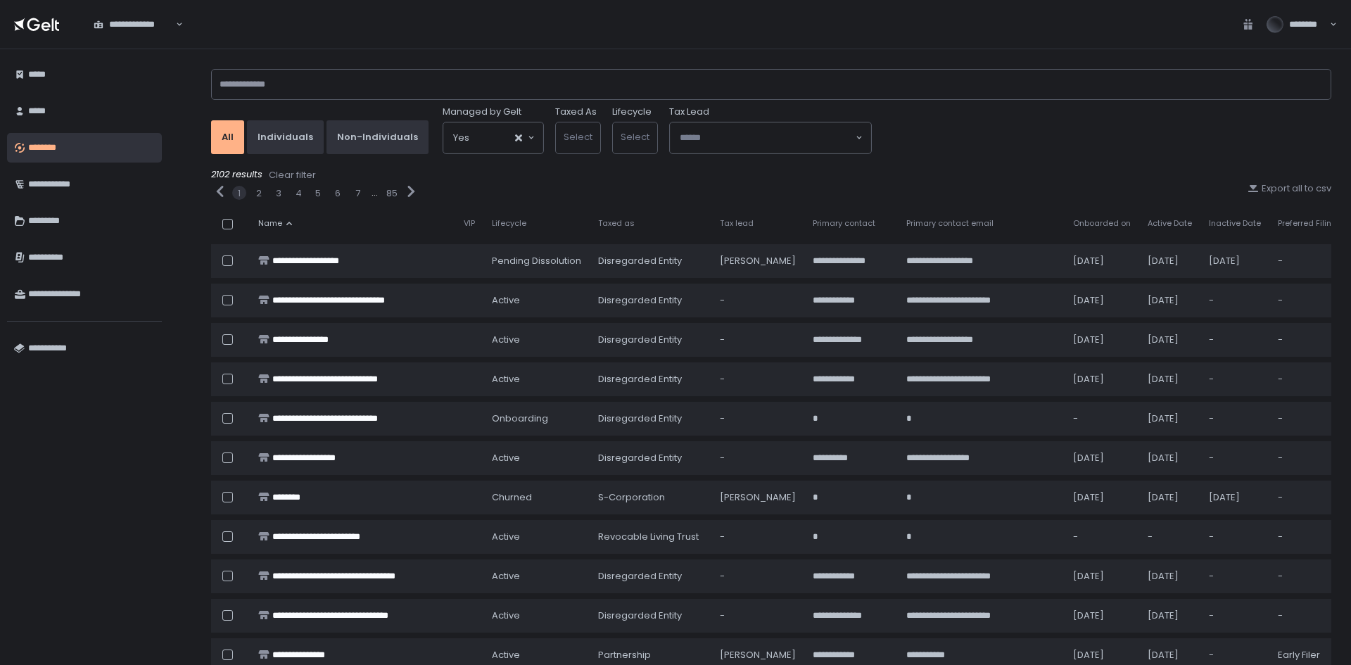 The image size is (1351, 665). What do you see at coordinates (469, 223) in the screenshot?
I see `span: VIP` at bounding box center [469, 223].